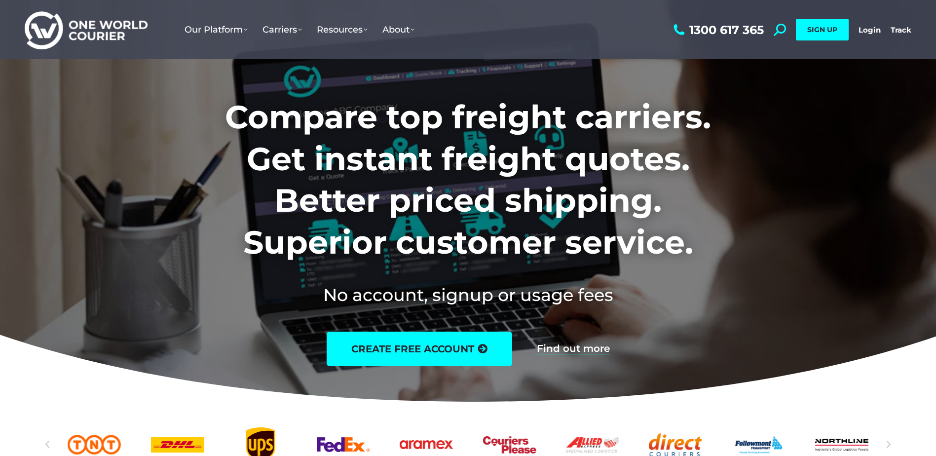  What do you see at coordinates (342, 30) in the screenshot?
I see `a: Resources` at bounding box center [342, 30].